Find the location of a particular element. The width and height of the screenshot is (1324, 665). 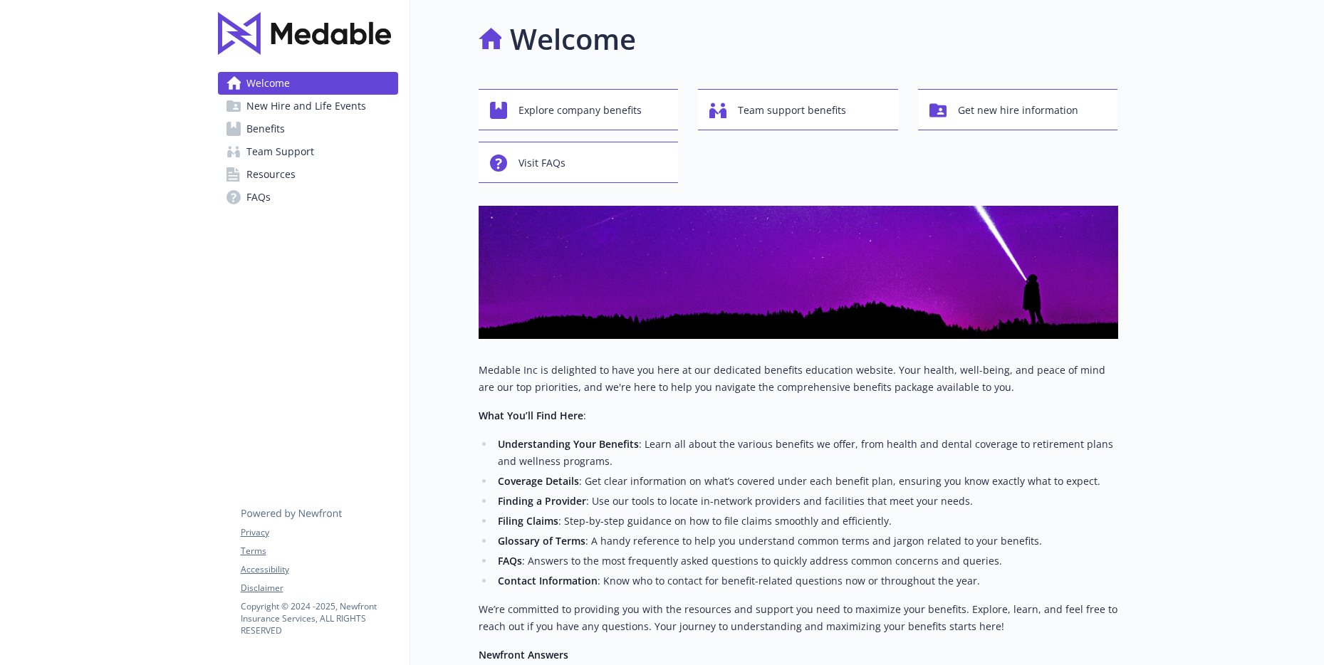

a: Terms is located at coordinates (319, 551).